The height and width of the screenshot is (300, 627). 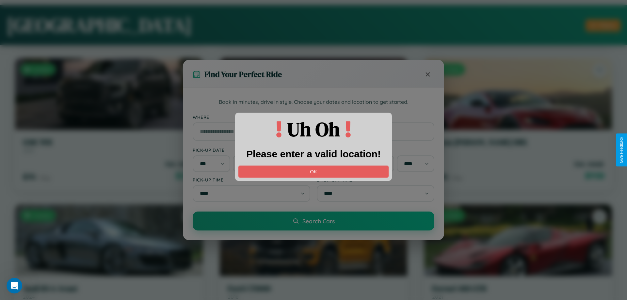 I want to click on label: Where, so click(x=314, y=117).